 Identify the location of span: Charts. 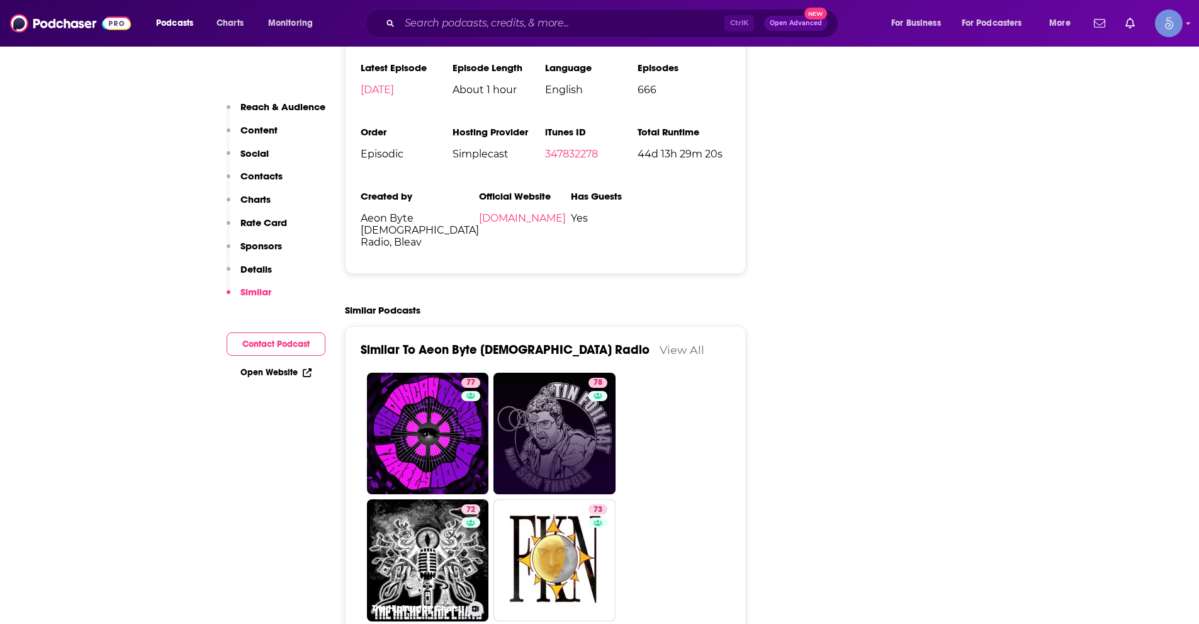
(230, 23).